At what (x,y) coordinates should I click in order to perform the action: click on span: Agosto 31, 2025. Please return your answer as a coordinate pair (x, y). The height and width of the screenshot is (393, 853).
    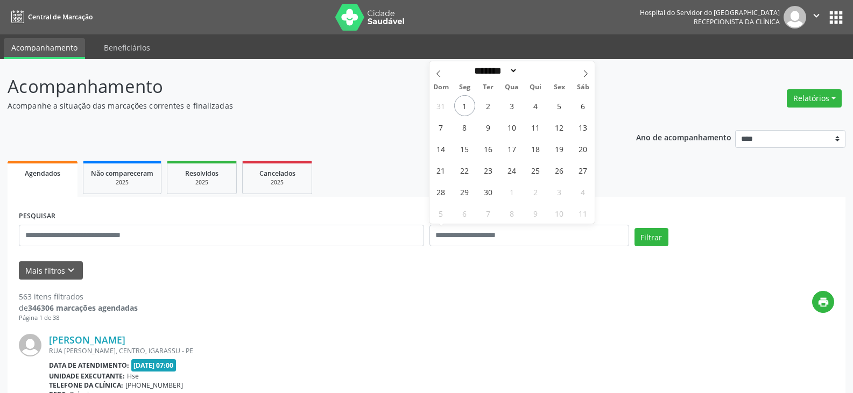
    Looking at the image, I should click on (441, 105).